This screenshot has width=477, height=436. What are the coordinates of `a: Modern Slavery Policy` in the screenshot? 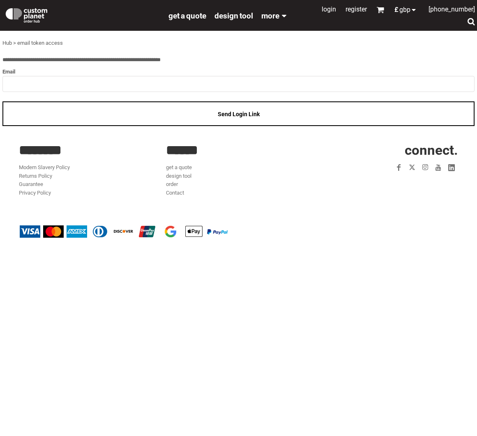 It's located at (44, 167).